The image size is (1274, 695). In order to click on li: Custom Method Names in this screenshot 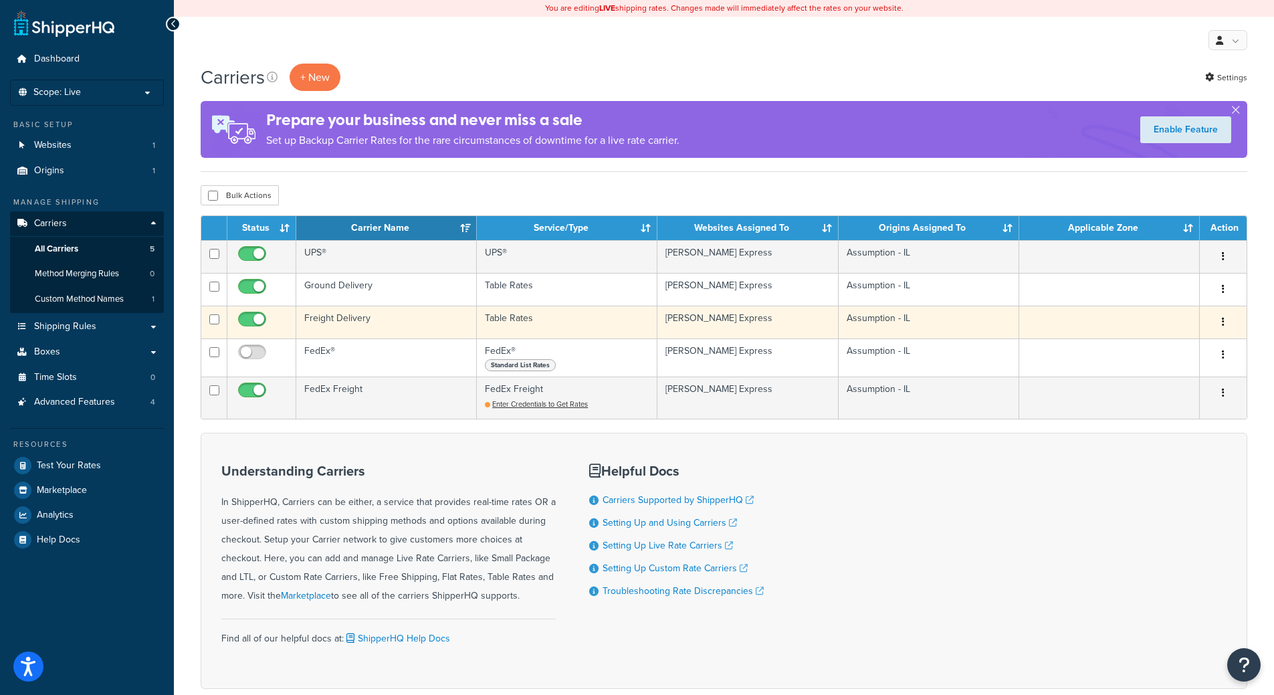, I will do `click(87, 299)`.